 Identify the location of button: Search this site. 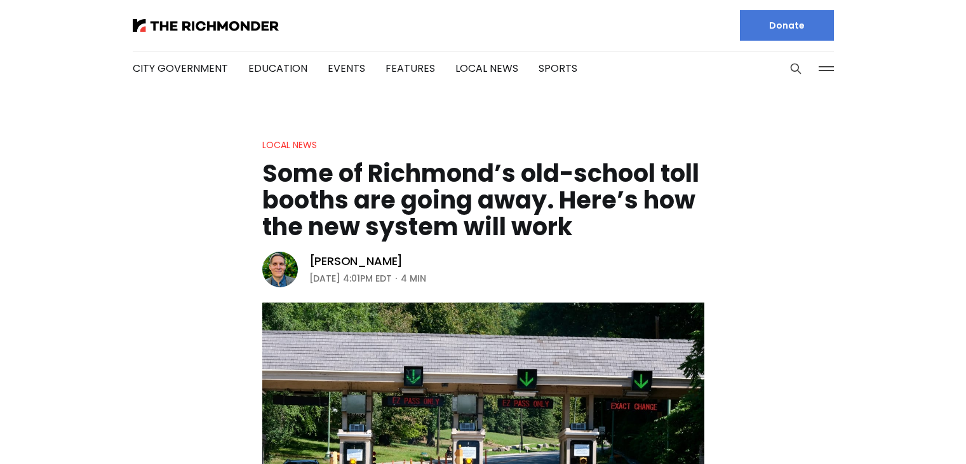
(796, 69).